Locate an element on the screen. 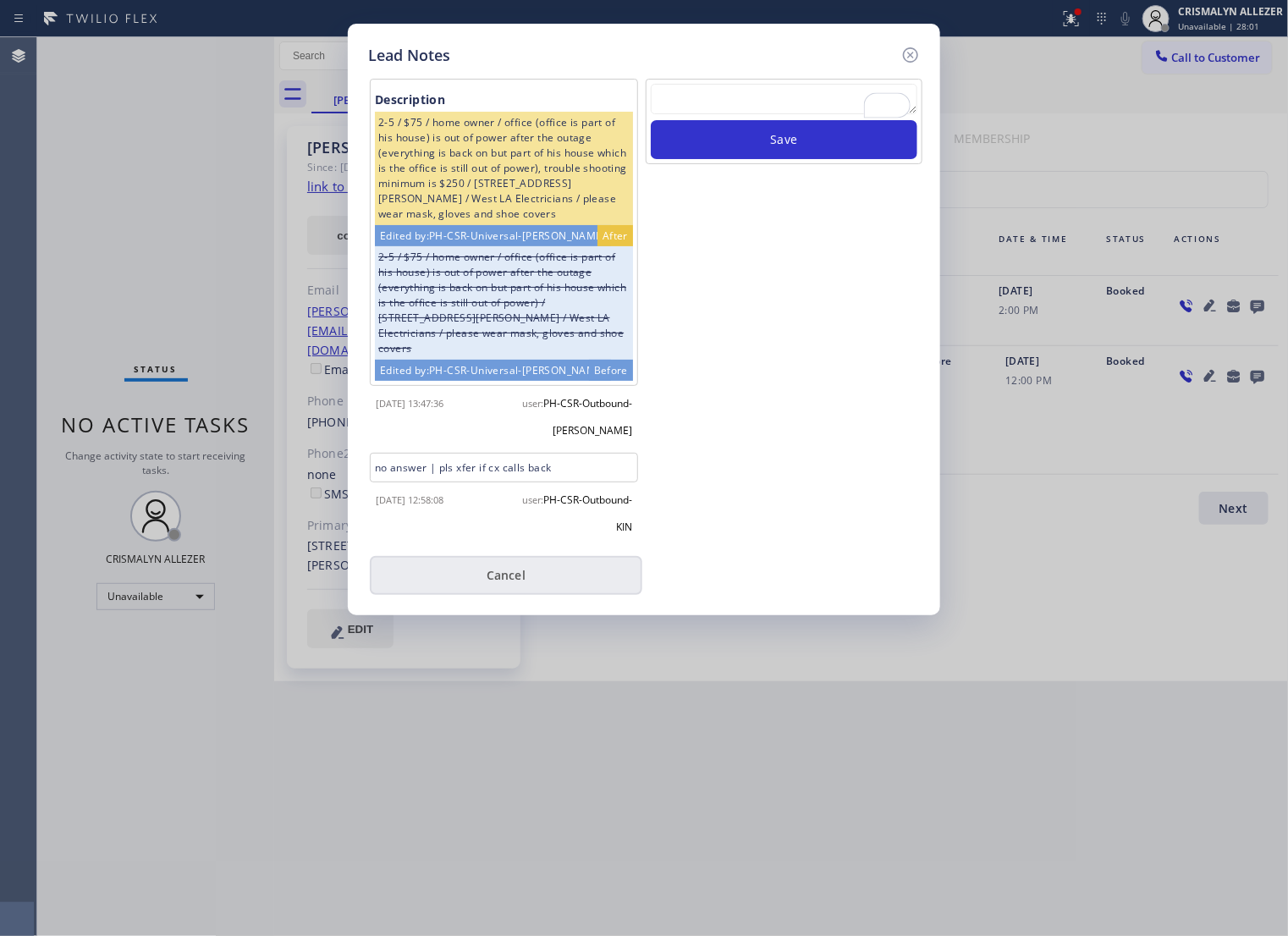 This screenshot has height=936, width=1288. span: PH-CSR-Outbound-KIN is located at coordinates (587, 513).